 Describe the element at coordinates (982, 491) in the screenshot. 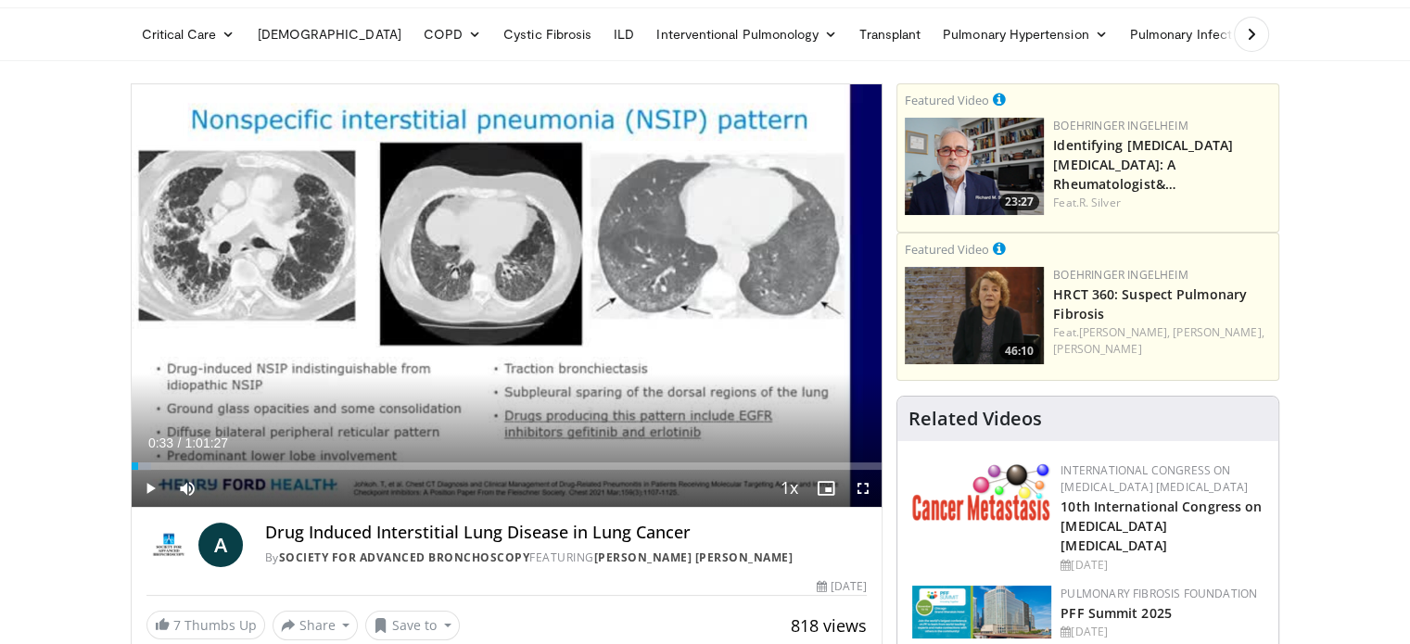

I see `img: 6ff8bc22-9509-4454-a4f8-ac79dd3b8976.png.150x105_q85_autocrop_double_scale_upscale_version-0.2.png` at that location.